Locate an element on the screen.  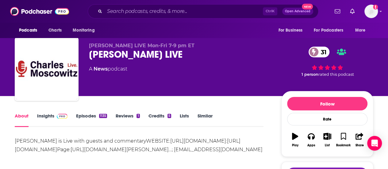
div: Bookmark is located at coordinates (343, 145).